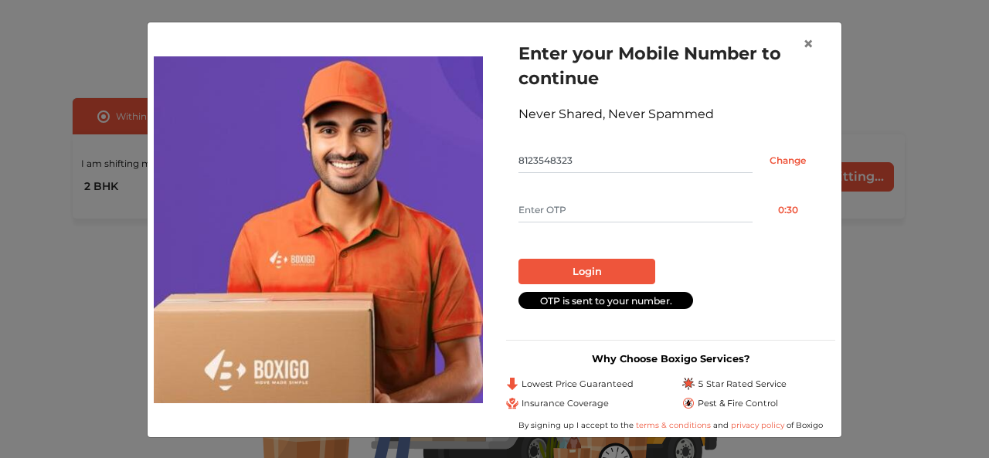 This screenshot has width=989, height=458. What do you see at coordinates (787, 210) in the screenshot?
I see `button: 0:30` at bounding box center [787, 210].